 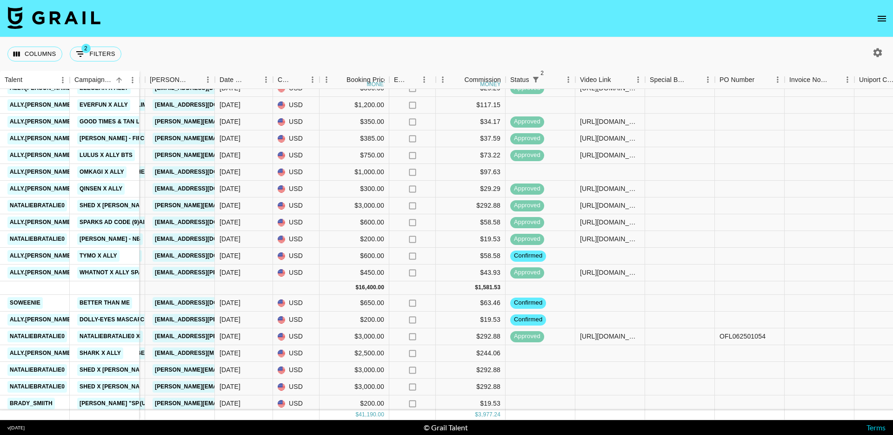 I want to click on div: $385.00, so click(x=355, y=139).